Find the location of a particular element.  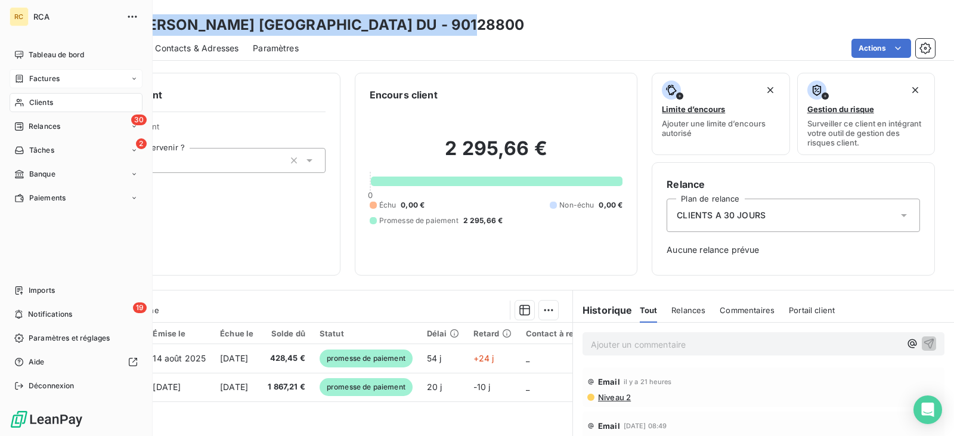

div: Open Intercom Messenger is located at coordinates (928, 410).